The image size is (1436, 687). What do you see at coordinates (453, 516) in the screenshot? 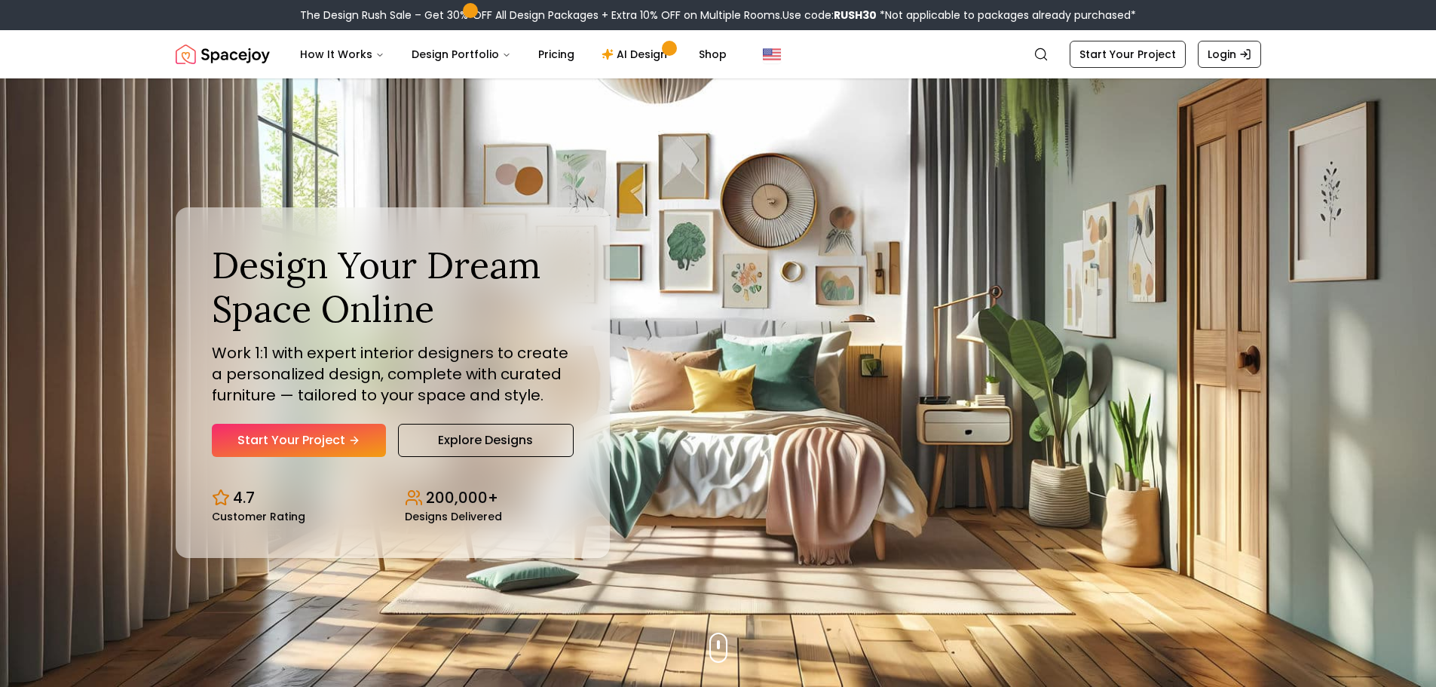
I see `small: Designs Delivered` at bounding box center [453, 516].